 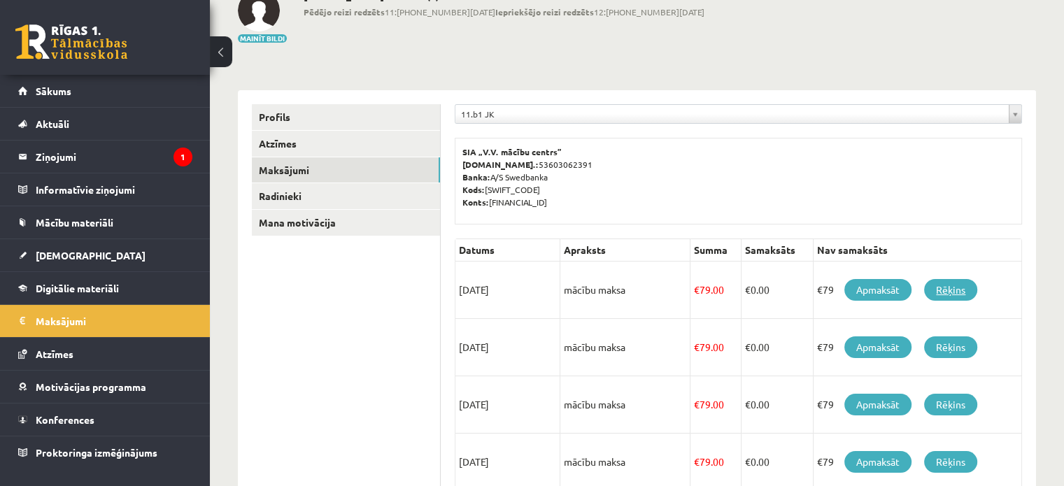 What do you see at coordinates (346, 117) in the screenshot?
I see `a: Profils` at bounding box center [346, 117].